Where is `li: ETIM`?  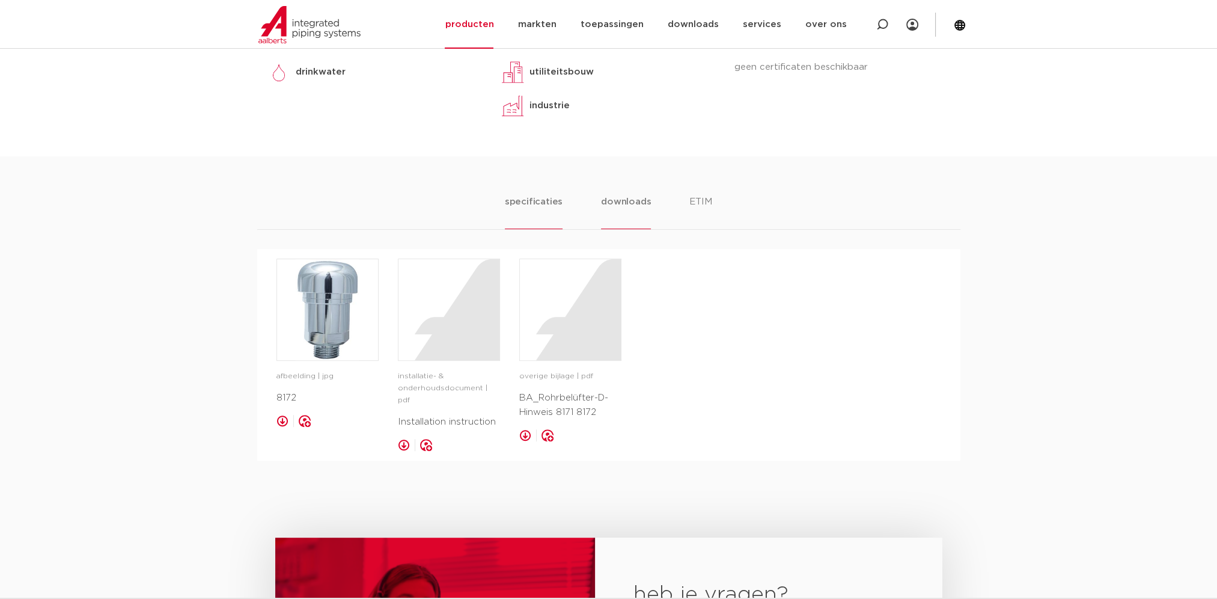 li: ETIM is located at coordinates (701, 212).